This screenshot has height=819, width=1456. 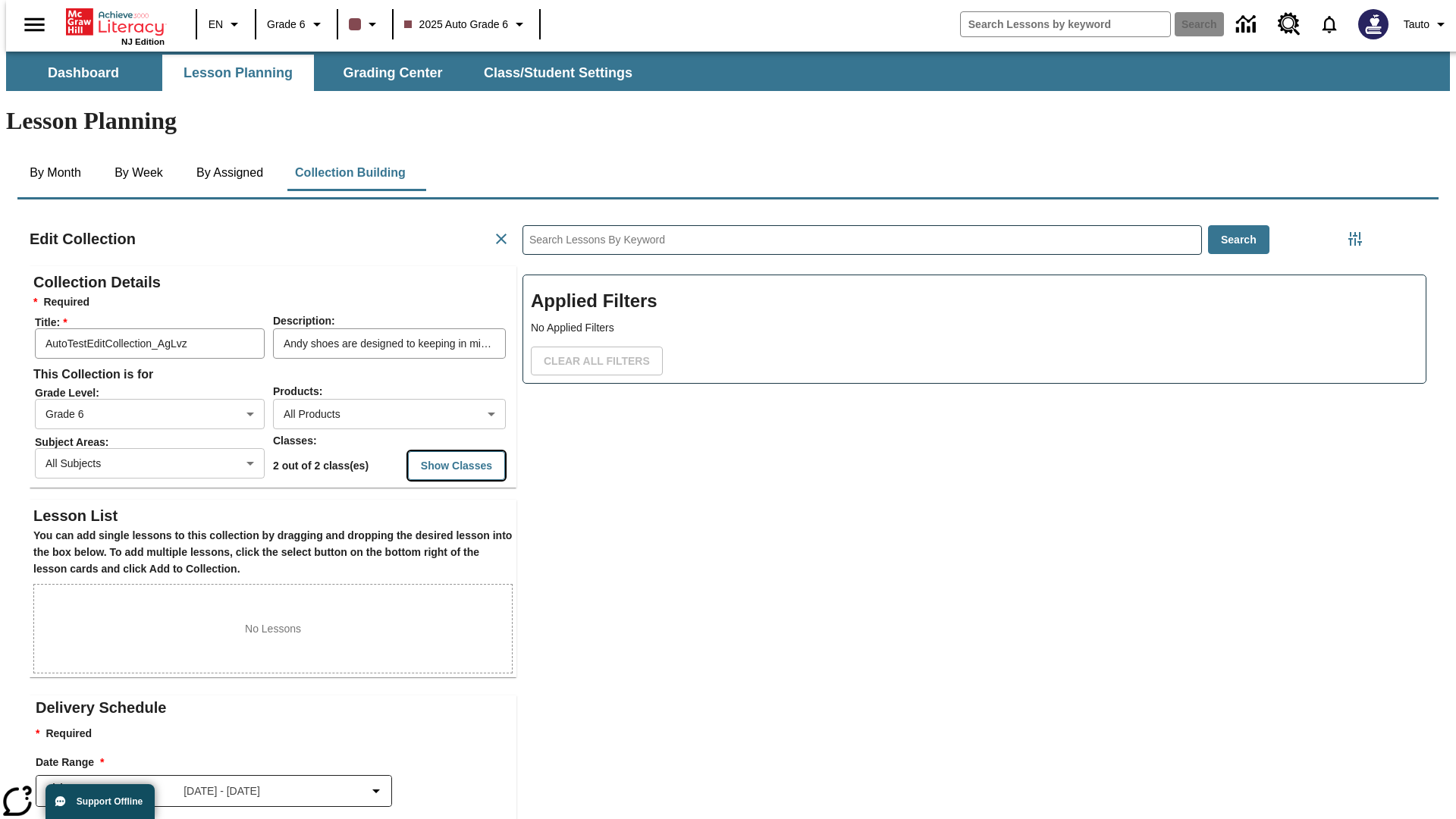 I want to click on span: Tauto, so click(x=1416, y=25).